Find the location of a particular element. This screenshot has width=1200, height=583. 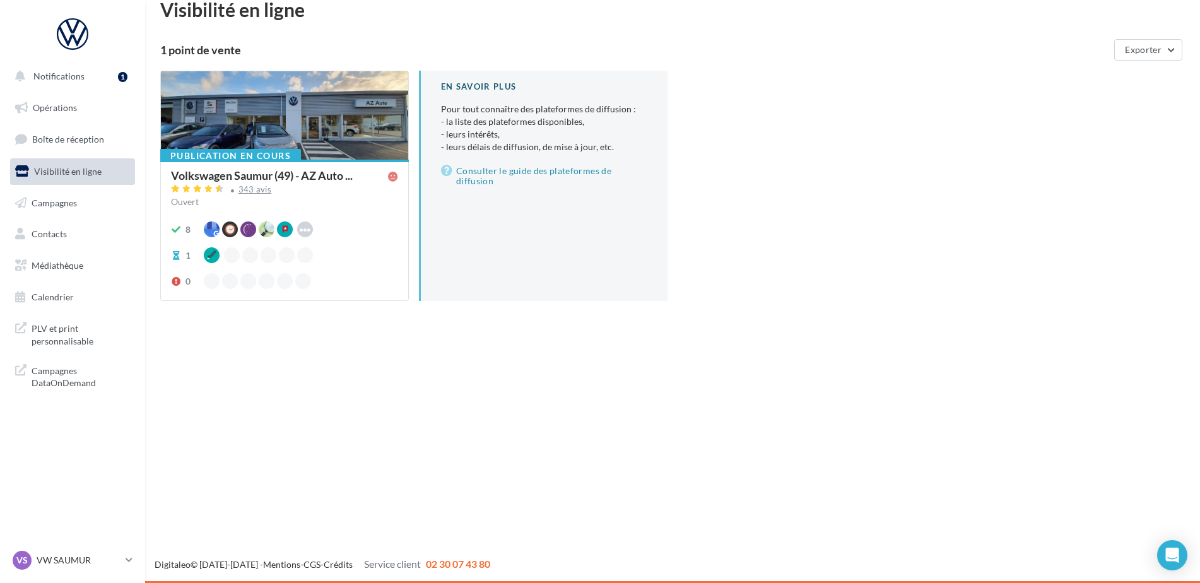

span: Calendrier is located at coordinates (52, 296).